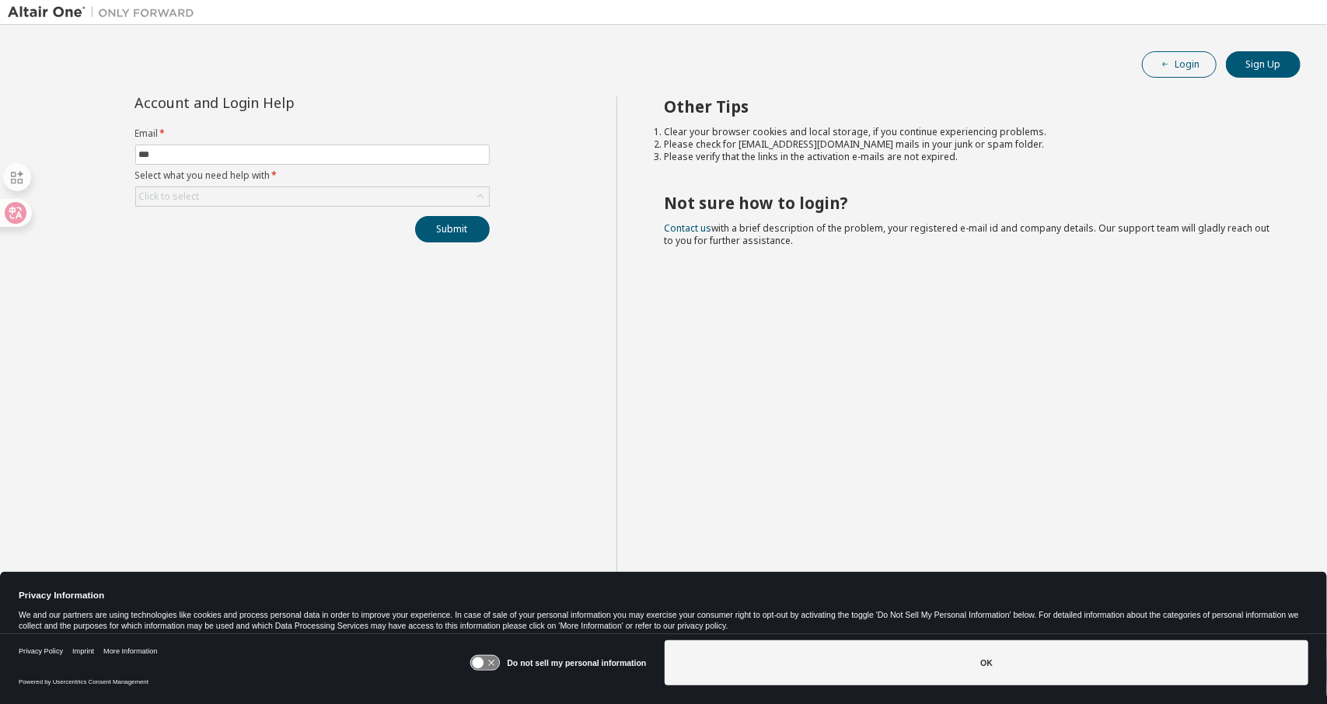  Describe the element at coordinates (313, 176) in the screenshot. I see `label: Select what you need help with` at that location.